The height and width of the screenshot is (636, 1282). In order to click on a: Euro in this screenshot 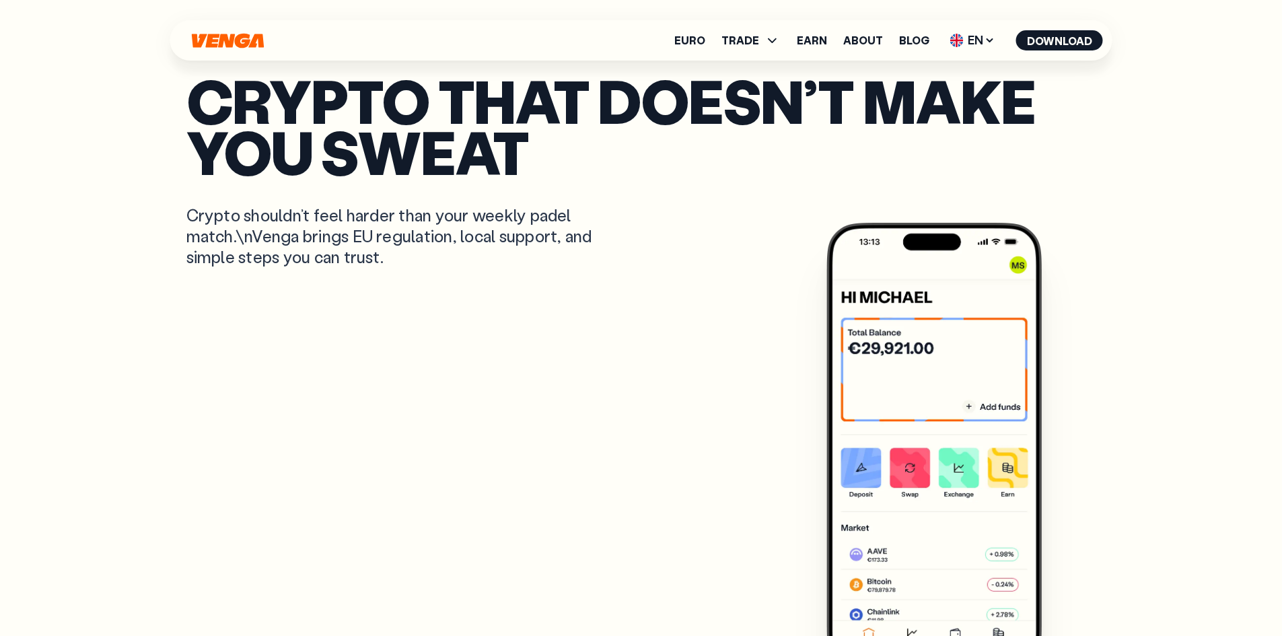, I will do `click(690, 40)`.